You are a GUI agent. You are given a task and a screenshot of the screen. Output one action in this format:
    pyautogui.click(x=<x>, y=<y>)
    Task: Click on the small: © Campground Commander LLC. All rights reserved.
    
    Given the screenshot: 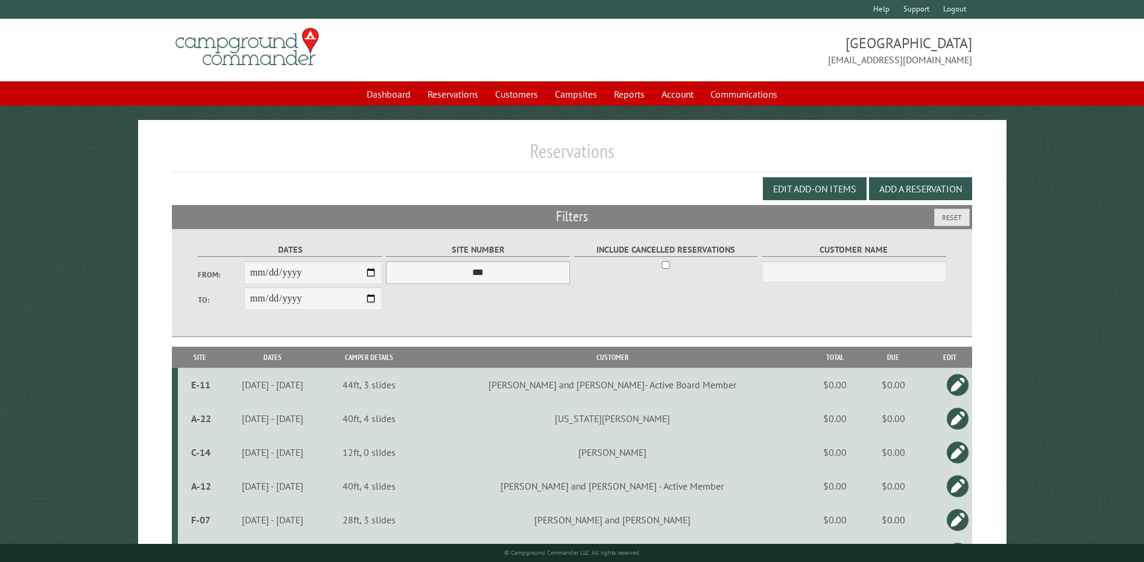 What is the action you would take?
    pyautogui.click(x=572, y=552)
    